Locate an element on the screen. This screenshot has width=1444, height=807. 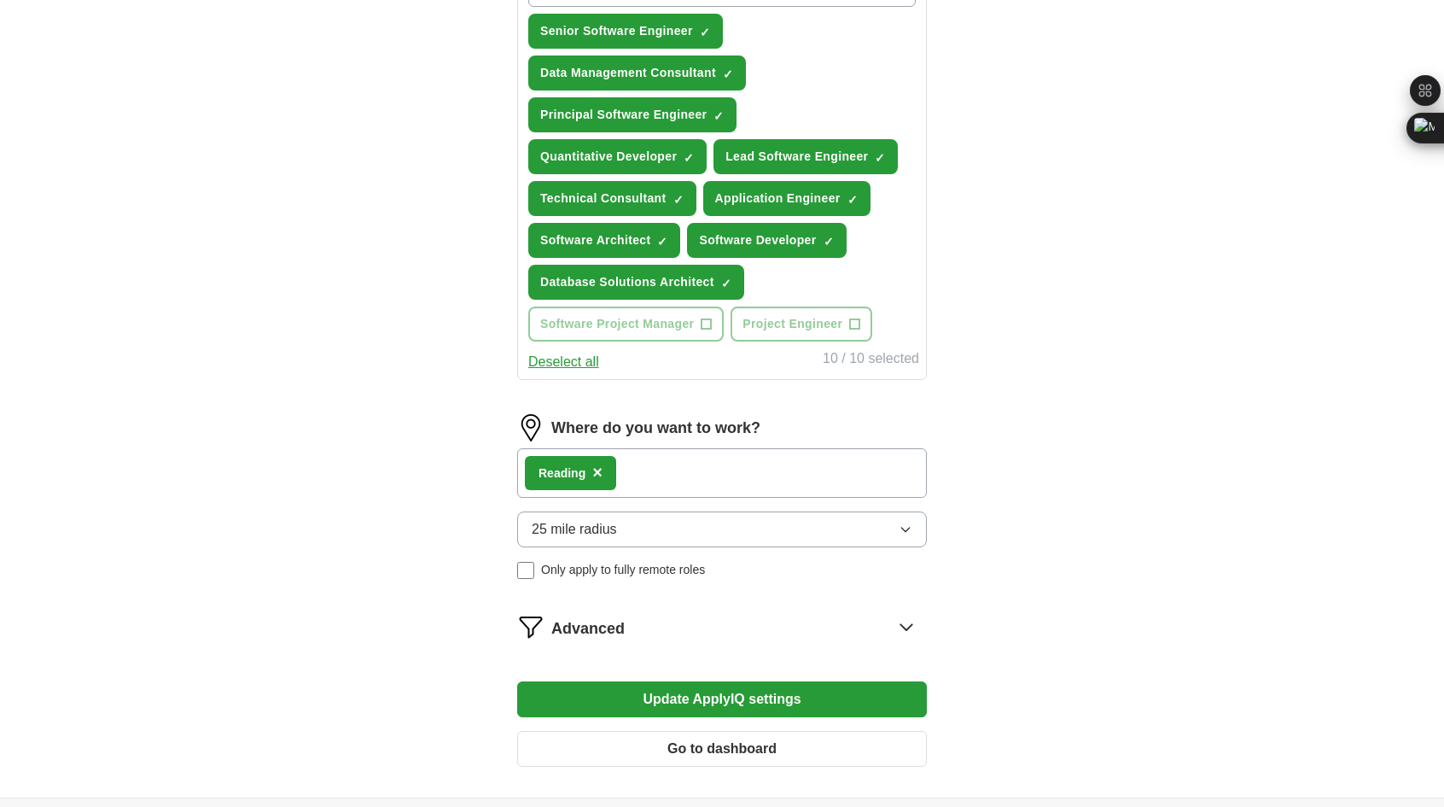
div: Reading is located at coordinates (562, 473).